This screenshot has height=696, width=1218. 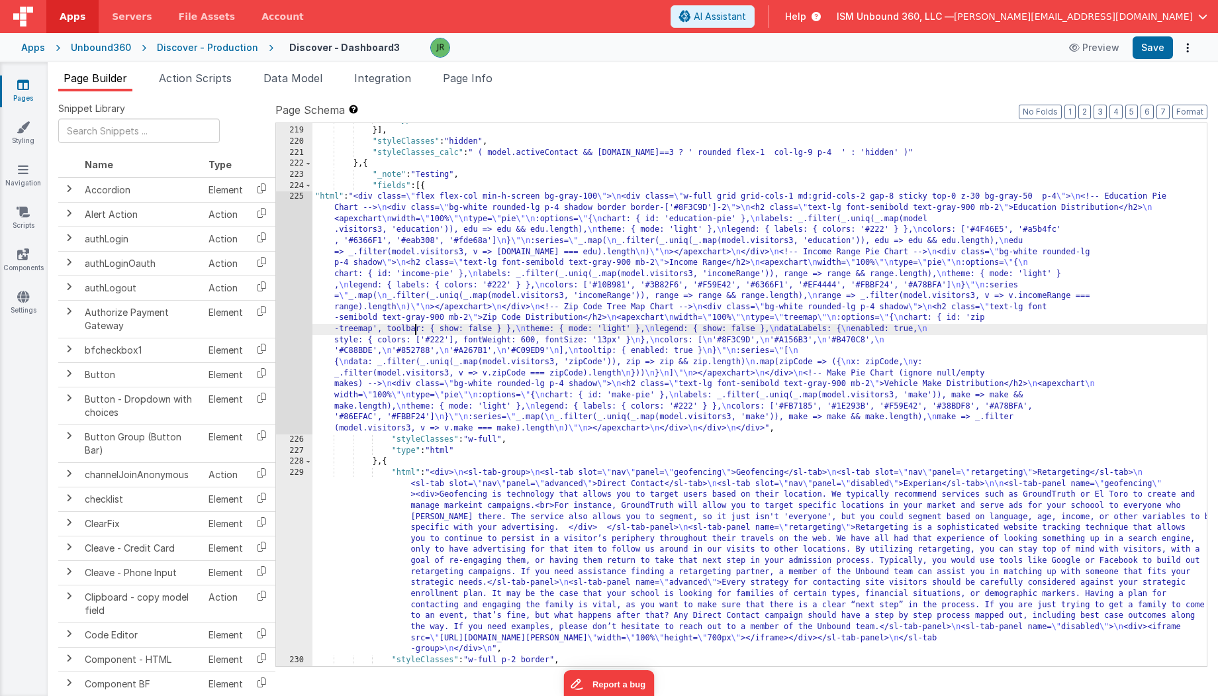 What do you see at coordinates (1116, 112) in the screenshot?
I see `button: 4` at bounding box center [1116, 112].